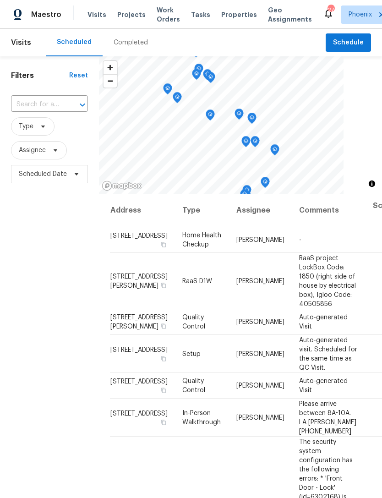 This screenshot has height=498, width=382. What do you see at coordinates (110, 81) in the screenshot?
I see `span: Zoom out` at bounding box center [110, 81].